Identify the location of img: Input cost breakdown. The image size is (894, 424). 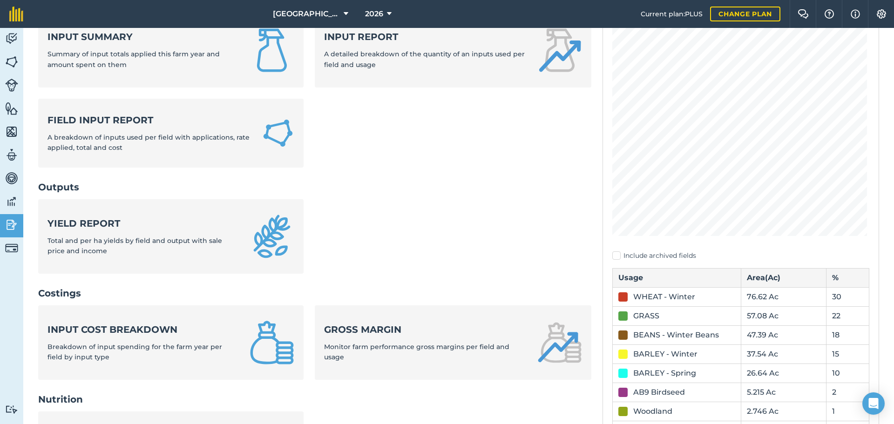
(272, 343).